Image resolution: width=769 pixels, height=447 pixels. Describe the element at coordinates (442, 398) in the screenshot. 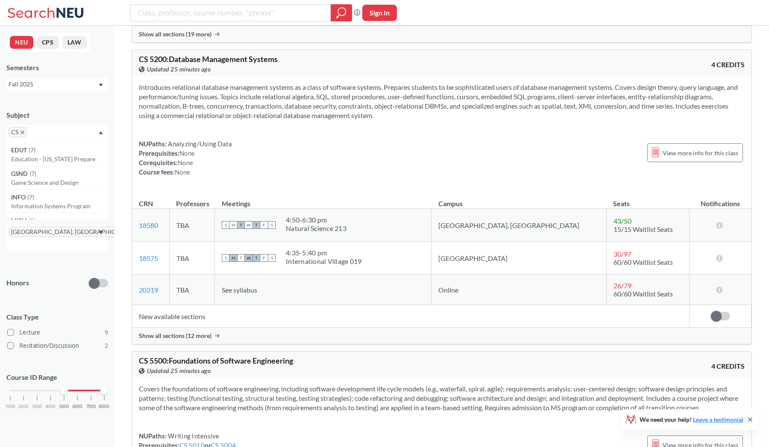

I see `section: Covers the foundations of software engineering, including software development life cycle models ...` at that location.